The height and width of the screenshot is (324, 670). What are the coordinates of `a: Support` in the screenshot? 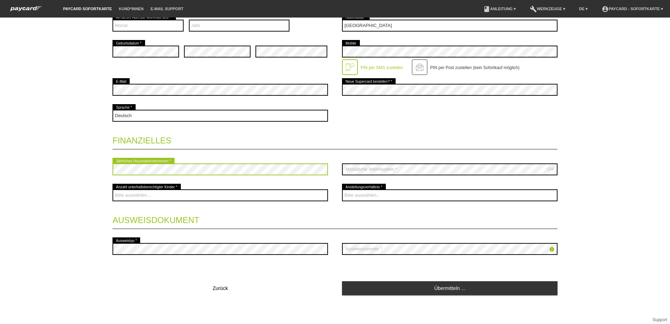 It's located at (660, 320).